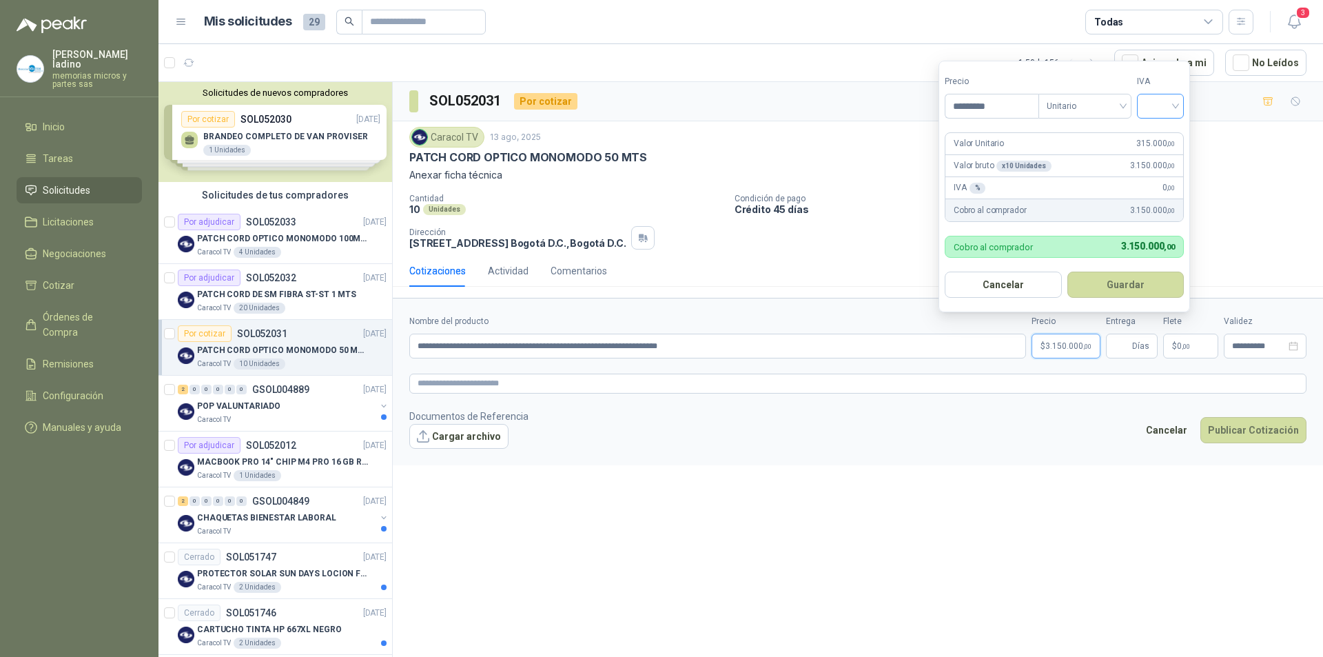 The height and width of the screenshot is (657, 1323). What do you see at coordinates (349, 21) in the screenshot?
I see `span: search` at bounding box center [349, 21].